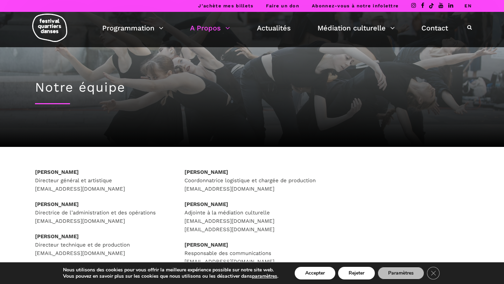  I want to click on a: A Propos, so click(210, 28).